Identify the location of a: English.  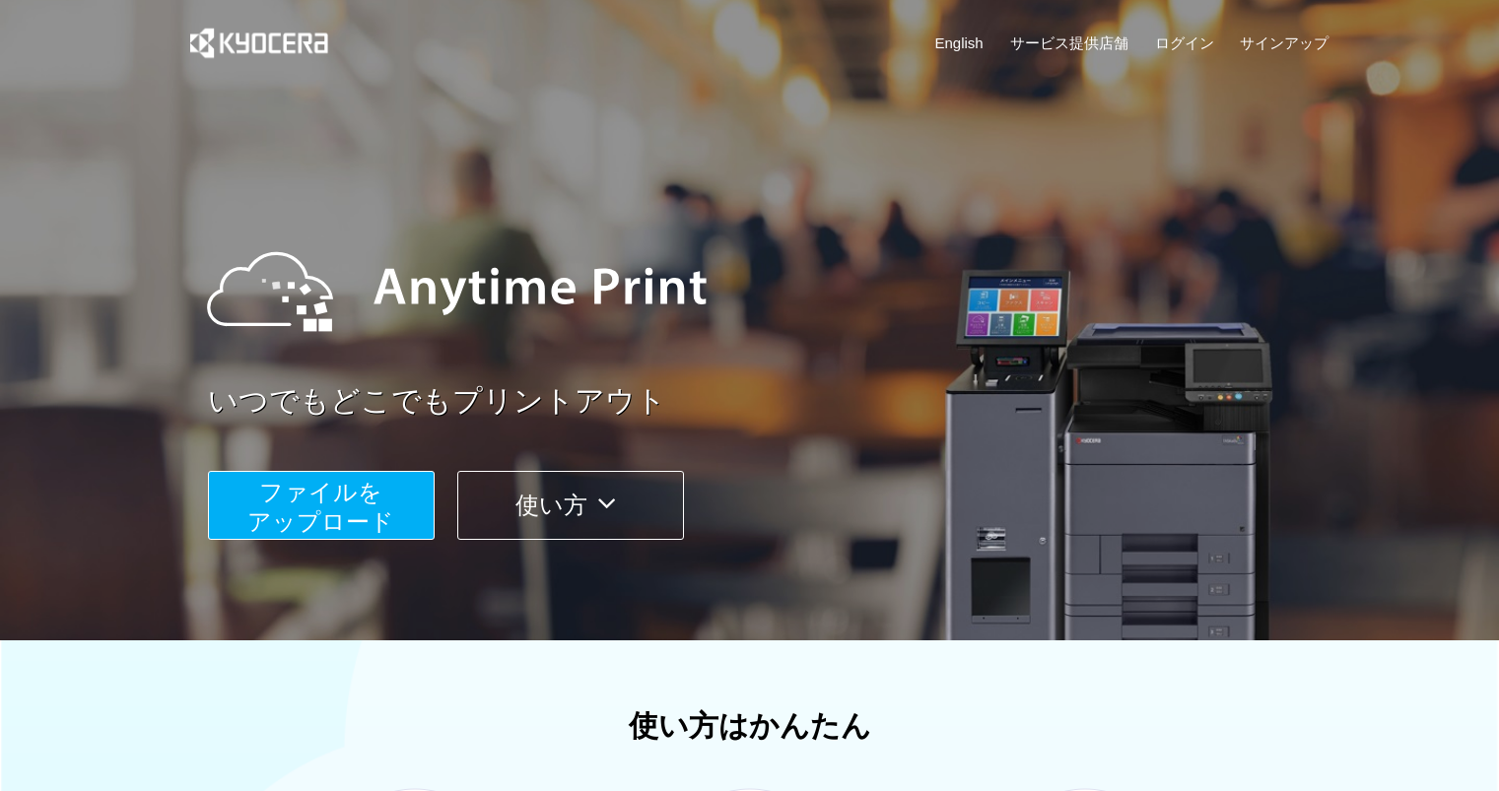
(959, 42).